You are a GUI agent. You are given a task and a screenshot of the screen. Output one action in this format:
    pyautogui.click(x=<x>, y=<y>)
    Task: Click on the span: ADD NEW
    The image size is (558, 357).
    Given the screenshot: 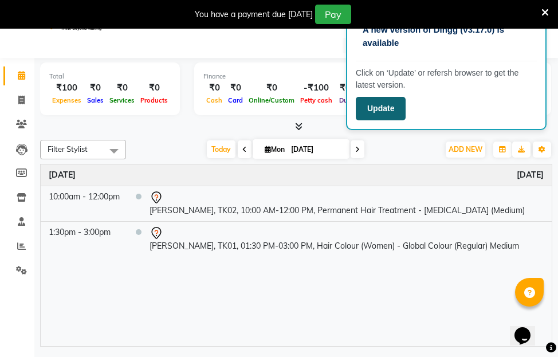 What is the action you would take?
    pyautogui.click(x=465, y=149)
    